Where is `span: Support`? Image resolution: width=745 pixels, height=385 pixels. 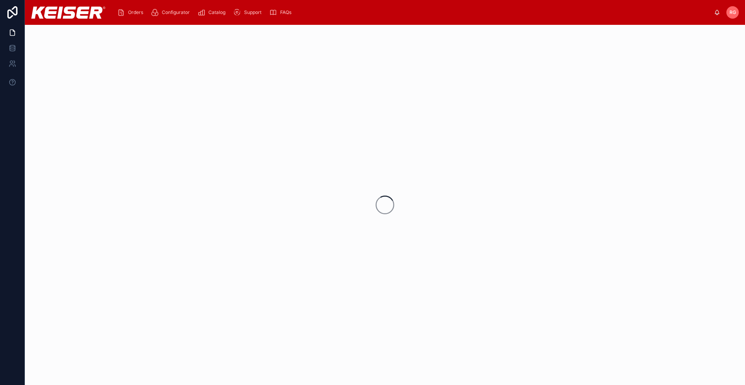 span: Support is located at coordinates (253, 12).